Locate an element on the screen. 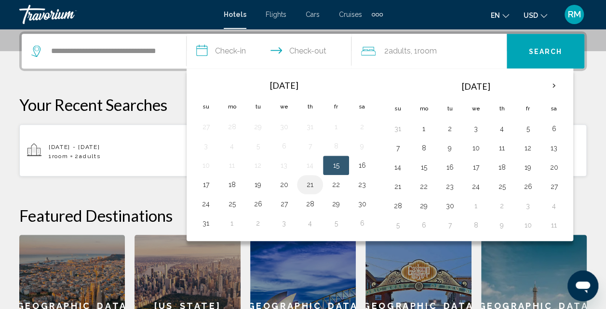 The width and height of the screenshot is (606, 309). div: Search widget is located at coordinates (303, 51).